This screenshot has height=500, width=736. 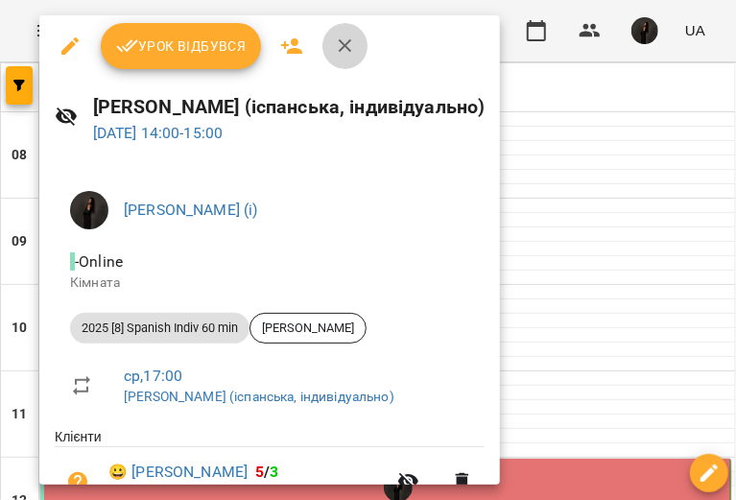 I want to click on span: 3, so click(x=274, y=471).